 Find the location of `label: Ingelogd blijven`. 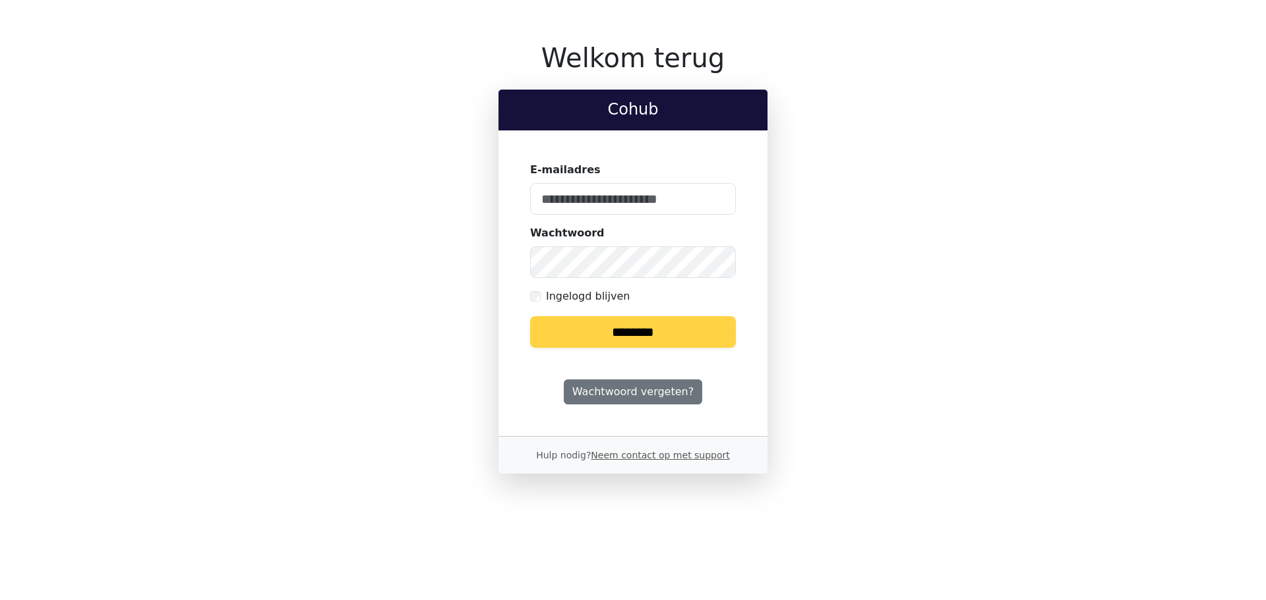

label: Ingelogd blijven is located at coordinates (587, 297).